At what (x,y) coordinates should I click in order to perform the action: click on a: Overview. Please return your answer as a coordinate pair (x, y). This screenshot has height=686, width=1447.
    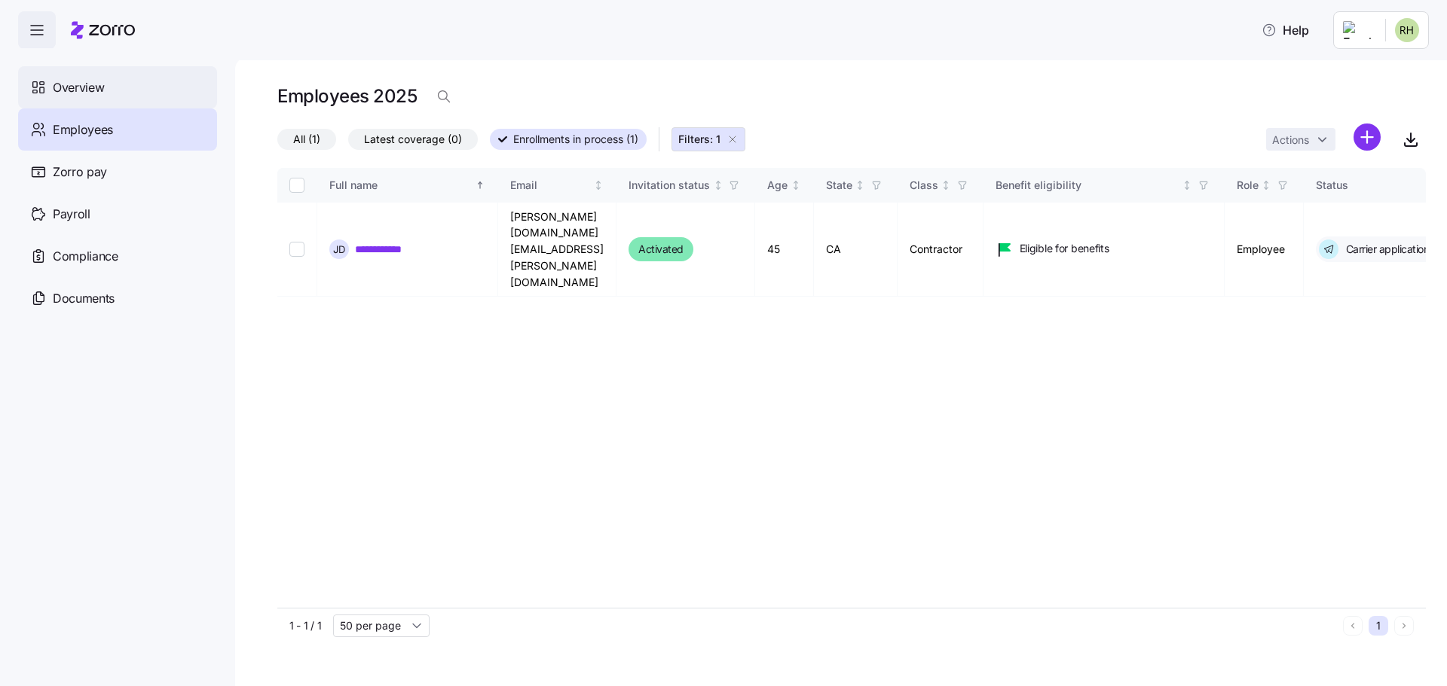
    Looking at the image, I should click on (118, 87).